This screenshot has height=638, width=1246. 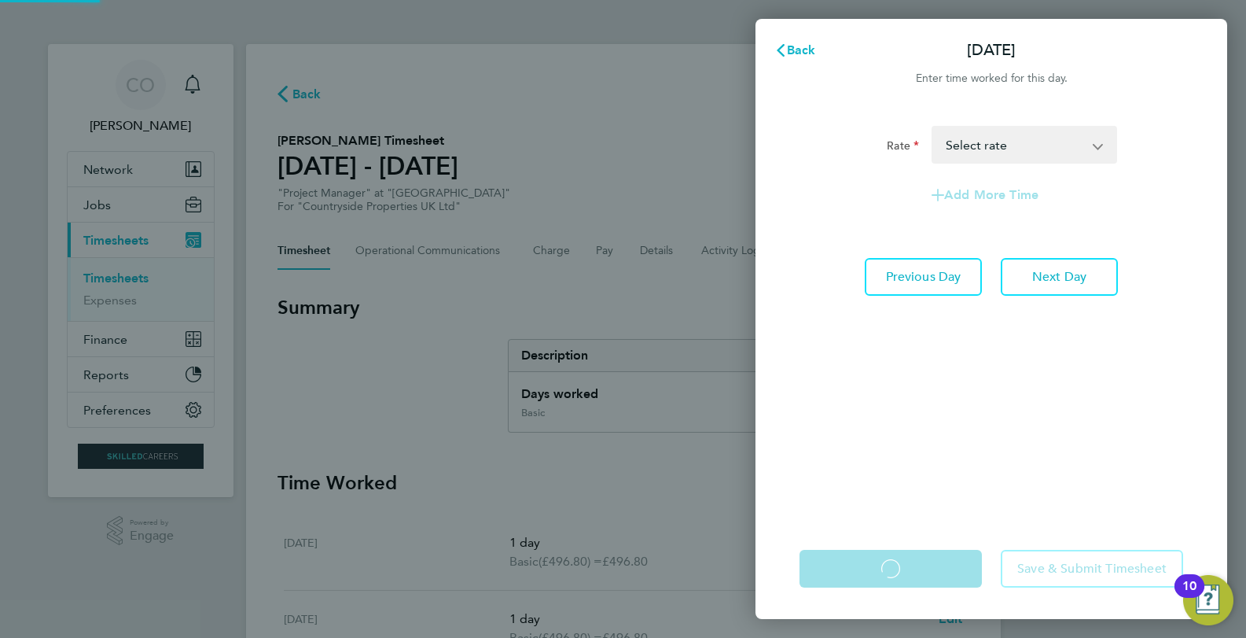 I want to click on div: 10, so click(x=1190, y=596).